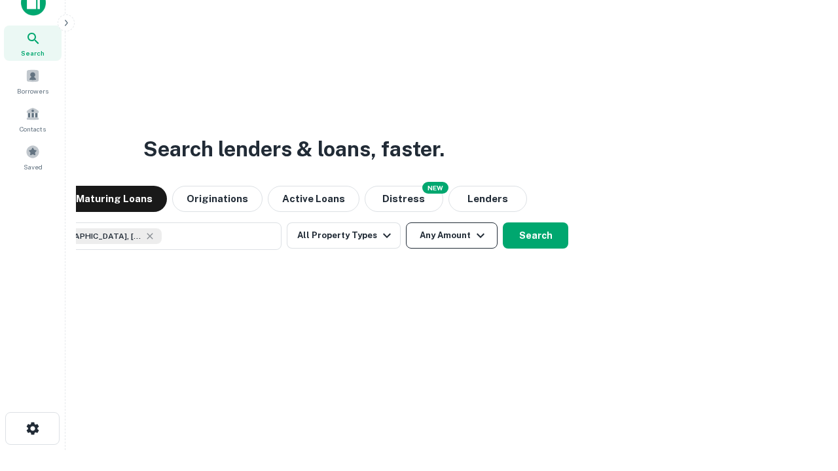 This screenshot has height=471, width=838. What do you see at coordinates (33, 81) in the screenshot?
I see `div: Borrowers` at bounding box center [33, 81].